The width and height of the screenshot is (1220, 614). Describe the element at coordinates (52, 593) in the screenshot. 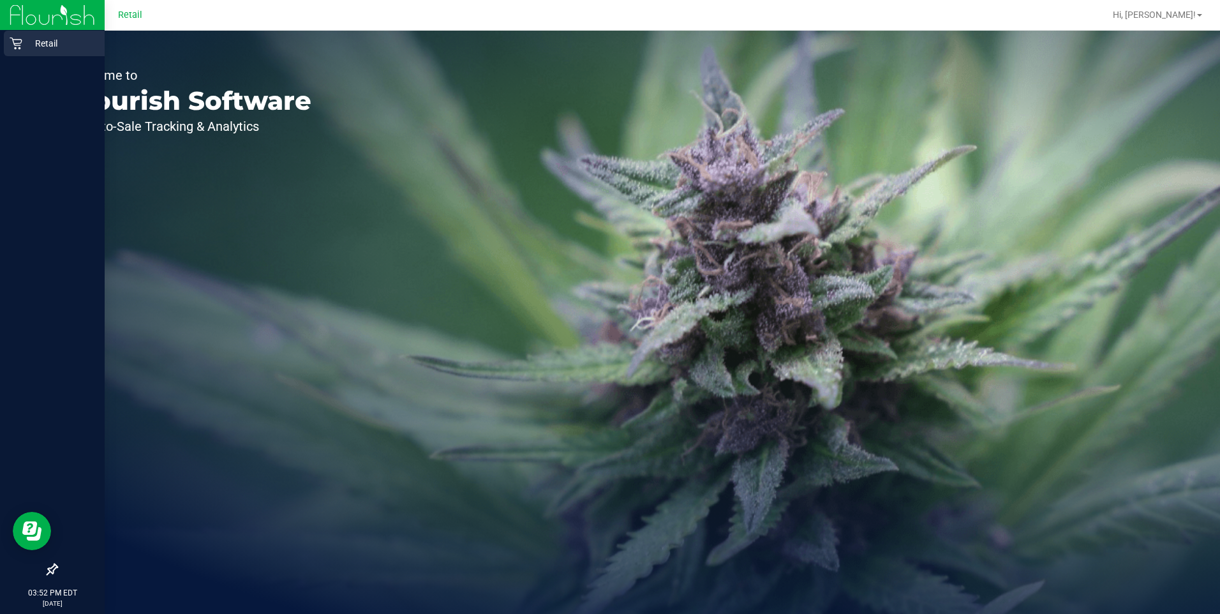

I see `p: 03:52 PM EDT` at that location.